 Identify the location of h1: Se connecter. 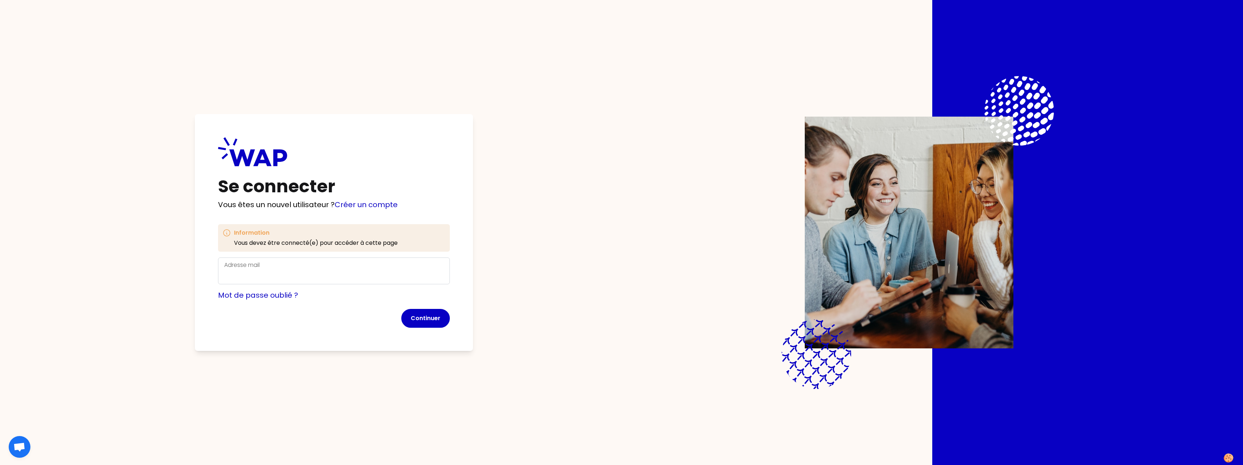
(334, 187).